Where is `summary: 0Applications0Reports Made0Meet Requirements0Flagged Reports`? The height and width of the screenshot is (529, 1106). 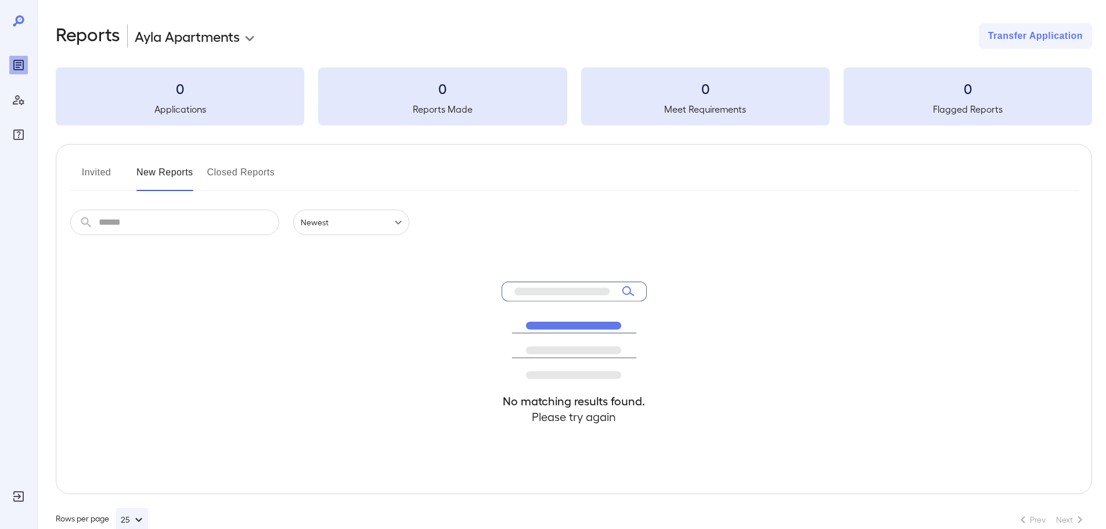 summary: 0Applications0Reports Made0Meet Requirements0Flagged Reports is located at coordinates (573, 96).